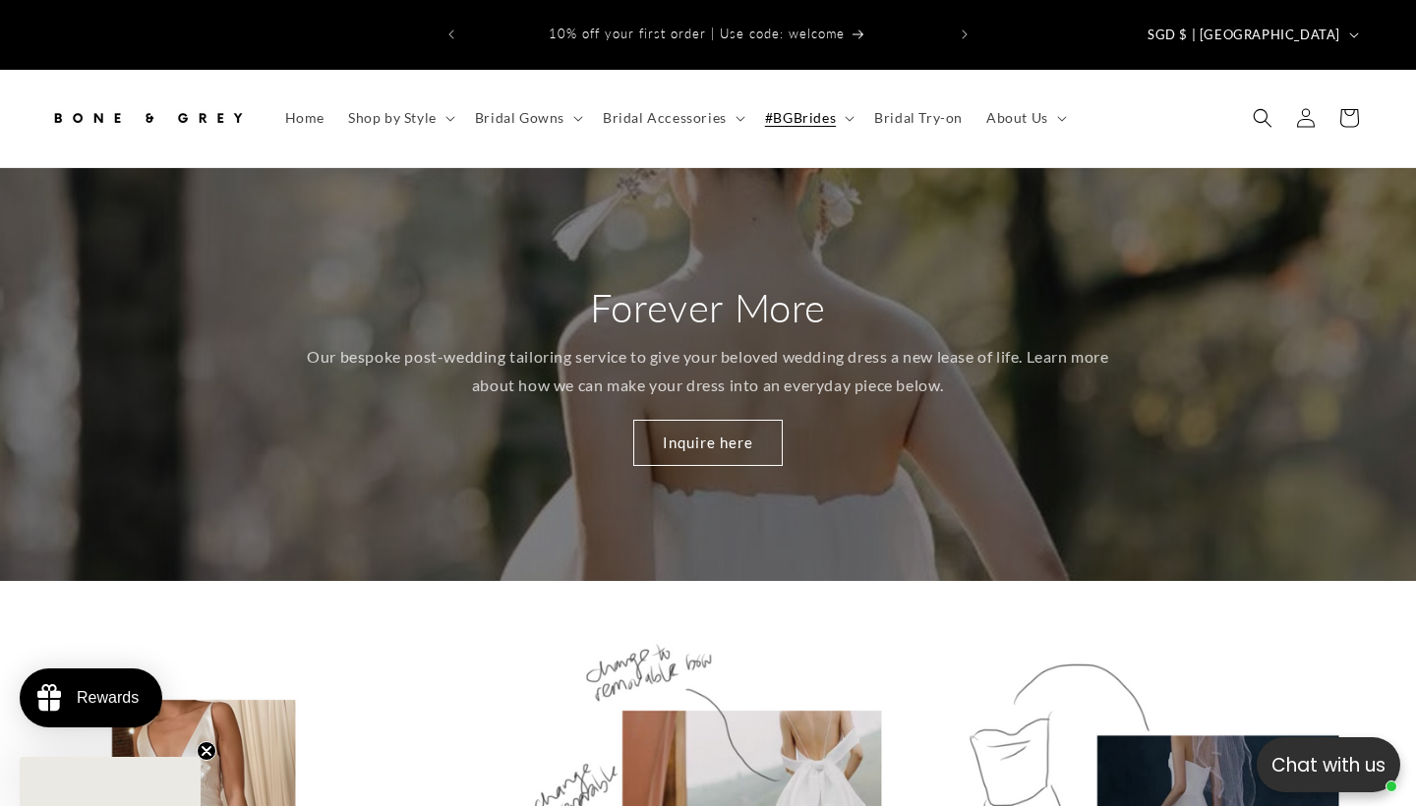 The image size is (1416, 806). Describe the element at coordinates (1024, 118) in the screenshot. I see `summary: About Us` at that location.